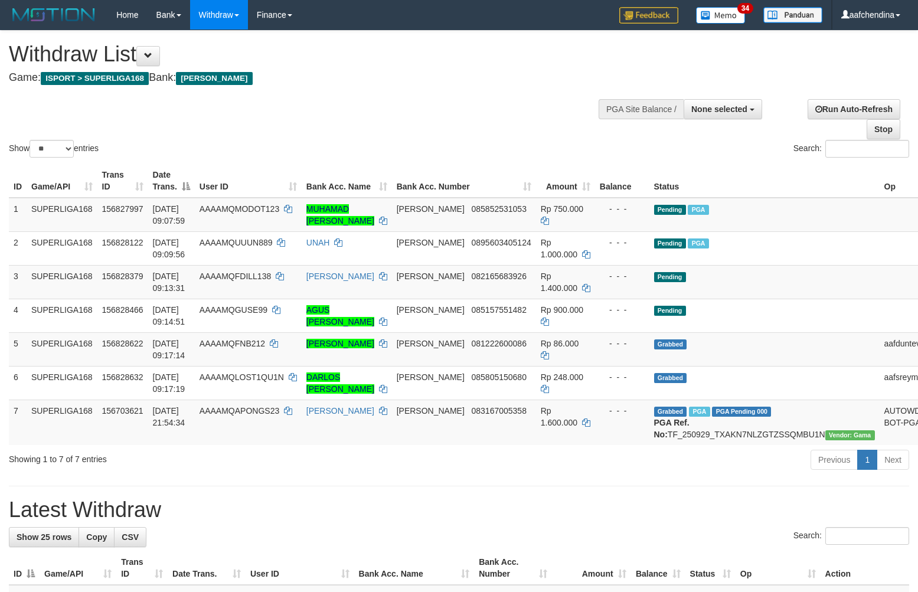 The image size is (918, 592). I want to click on span: PGA Pending, so click(742, 412).